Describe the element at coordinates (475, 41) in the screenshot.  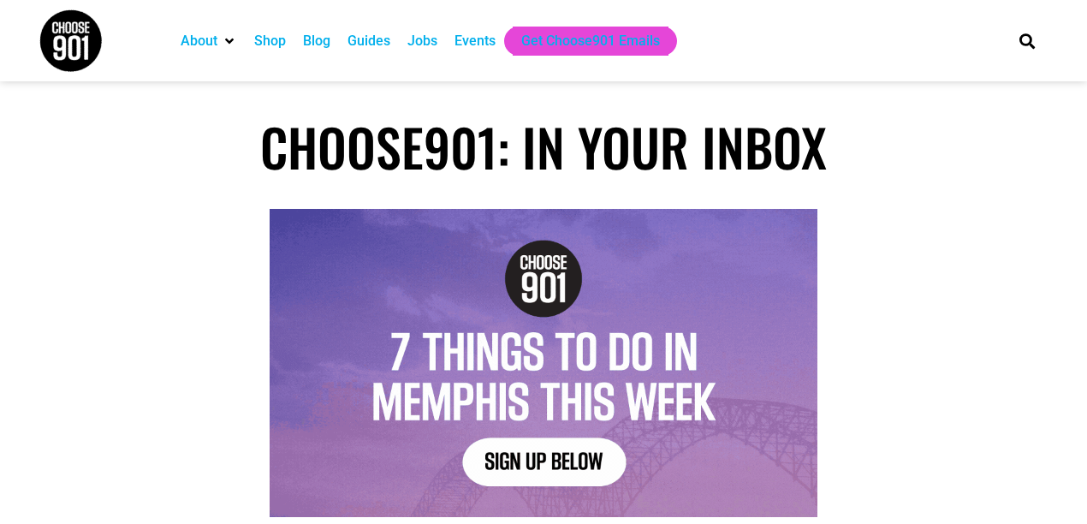
I see `div: Events` at that location.